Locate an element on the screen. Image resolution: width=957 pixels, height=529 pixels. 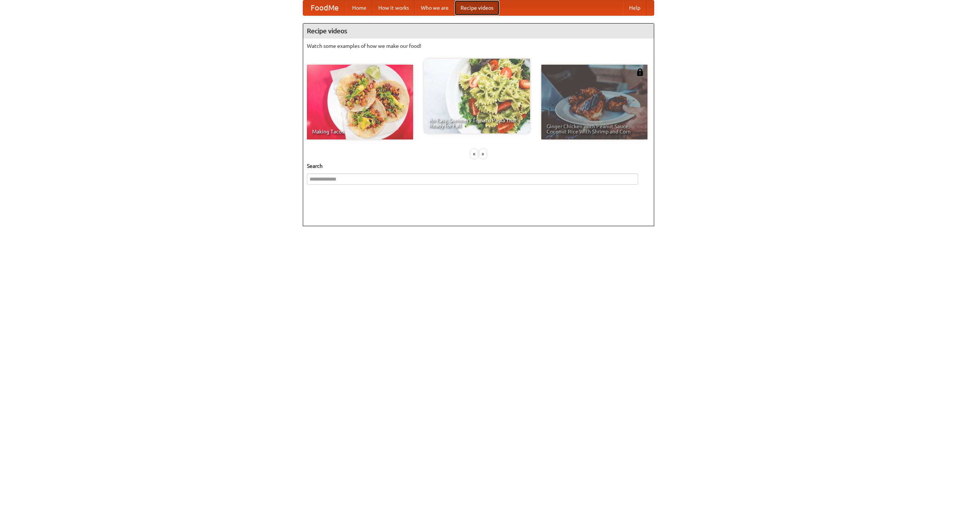
a: Recipe videos is located at coordinates (477, 8).